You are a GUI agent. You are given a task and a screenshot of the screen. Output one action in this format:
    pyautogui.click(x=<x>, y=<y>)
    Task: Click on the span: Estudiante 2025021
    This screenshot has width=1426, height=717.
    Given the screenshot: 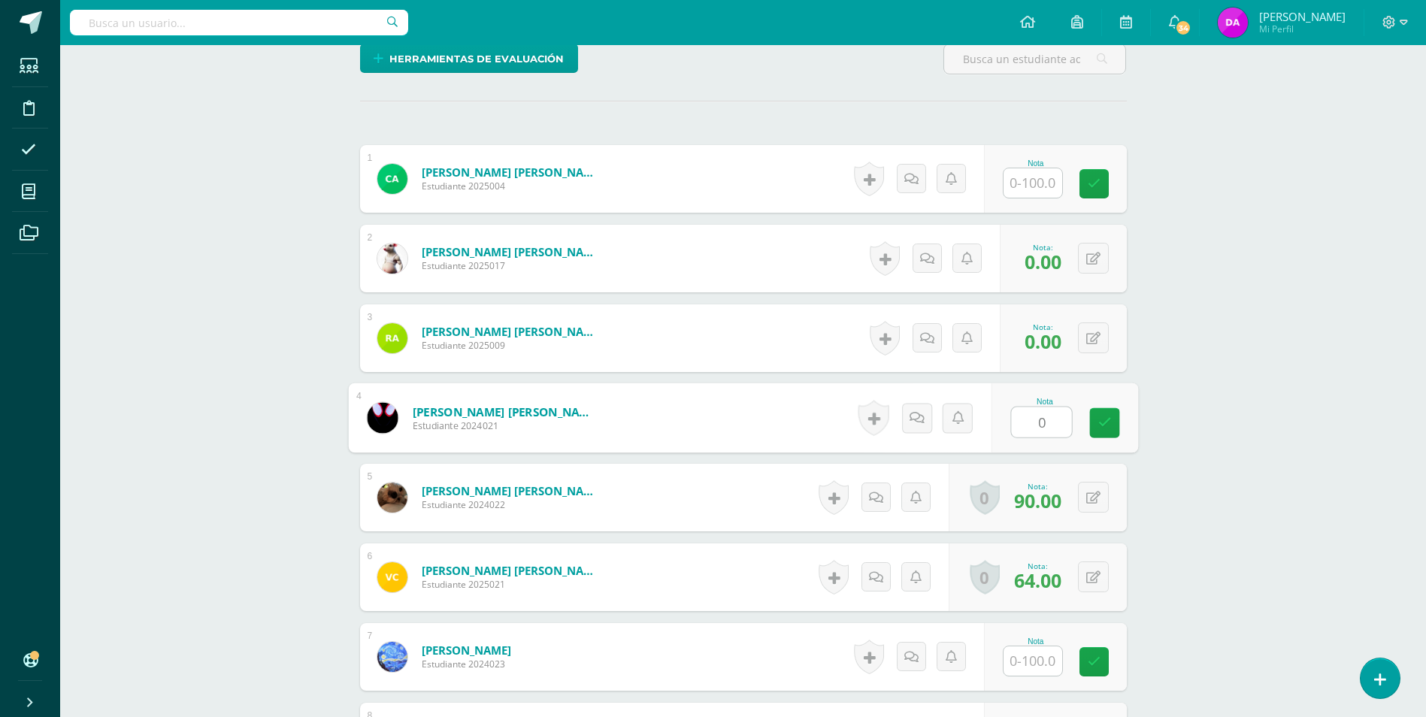 What is the action you would take?
    pyautogui.click(x=512, y=584)
    